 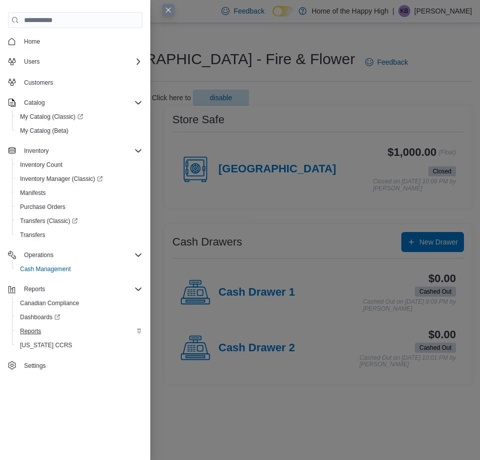 What do you see at coordinates (33, 235) in the screenshot?
I see `a: Transfers` at bounding box center [33, 235].